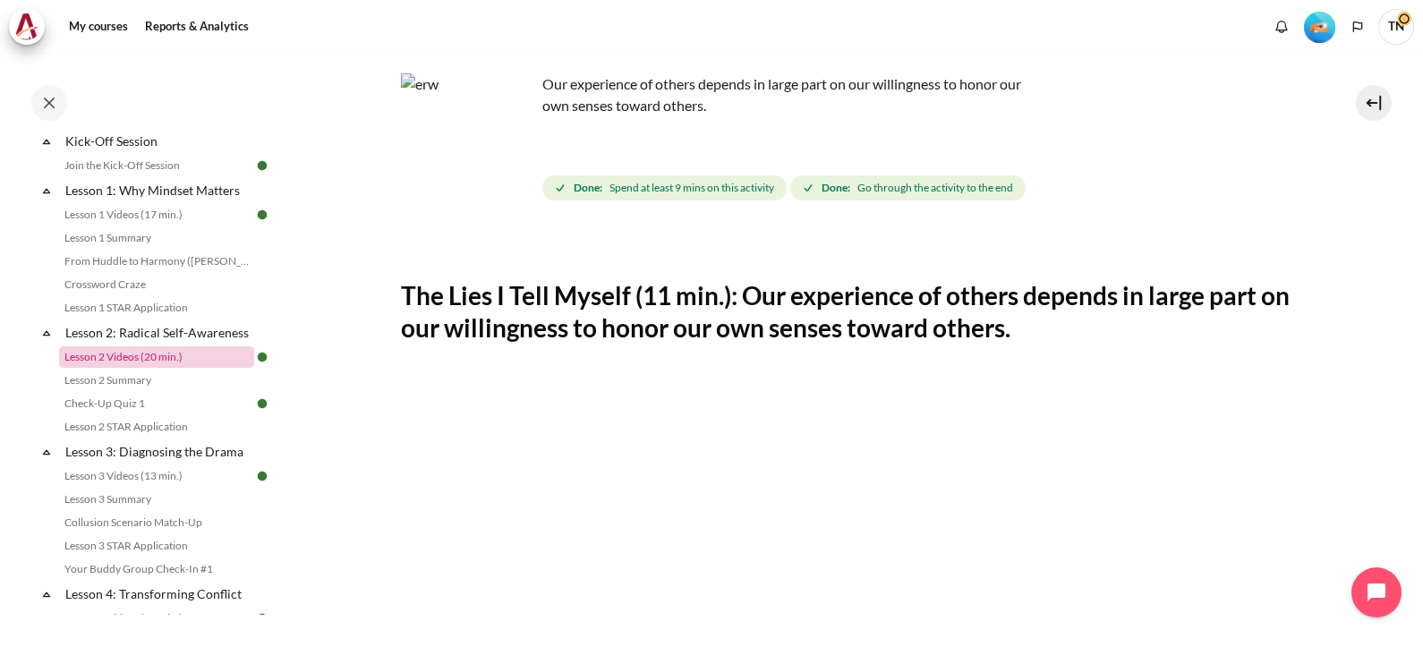  What do you see at coordinates (158, 332) in the screenshot?
I see `a: Lesson 2: Radical Self-Awareness` at bounding box center [158, 332].